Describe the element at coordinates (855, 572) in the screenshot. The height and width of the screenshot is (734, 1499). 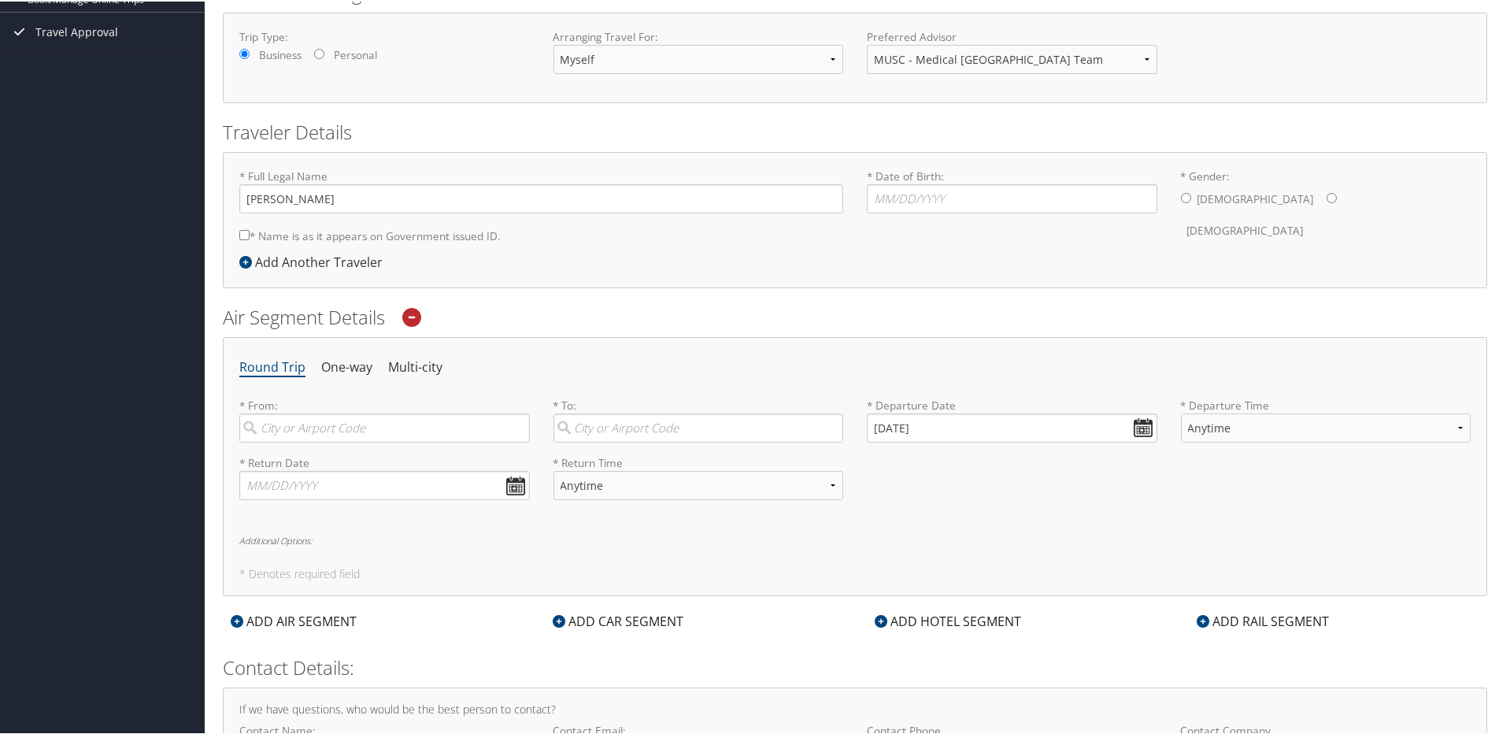
I see `h5: * Denotes required field` at that location.